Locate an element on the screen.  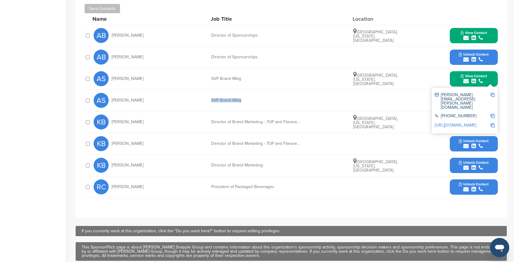
div: If you currently work at this organization, click the “Do you work here?” button to request editi... is located at coordinates (291, 231).